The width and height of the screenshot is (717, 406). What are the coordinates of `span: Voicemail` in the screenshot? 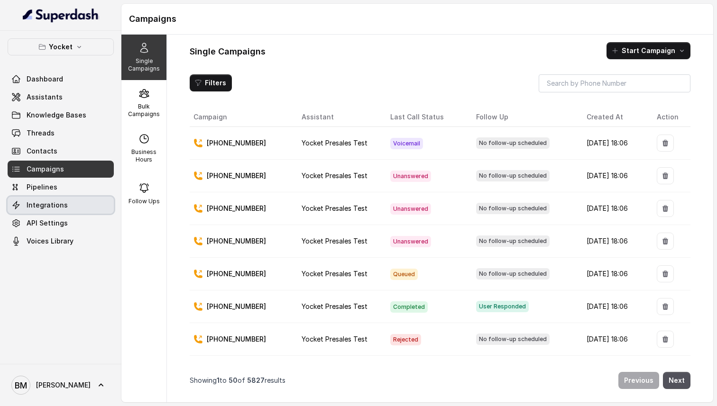 It's located at (406, 144).